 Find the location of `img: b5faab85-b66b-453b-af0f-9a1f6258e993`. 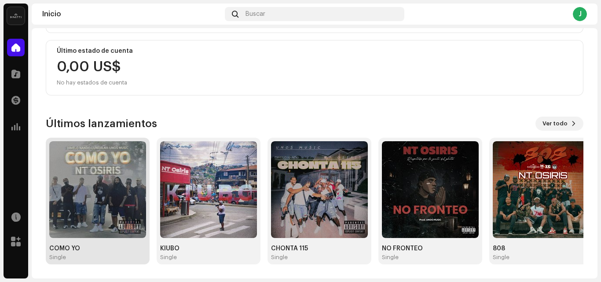

img: b5faab85-b66b-453b-af0f-9a1f6258e993 is located at coordinates (208, 189).